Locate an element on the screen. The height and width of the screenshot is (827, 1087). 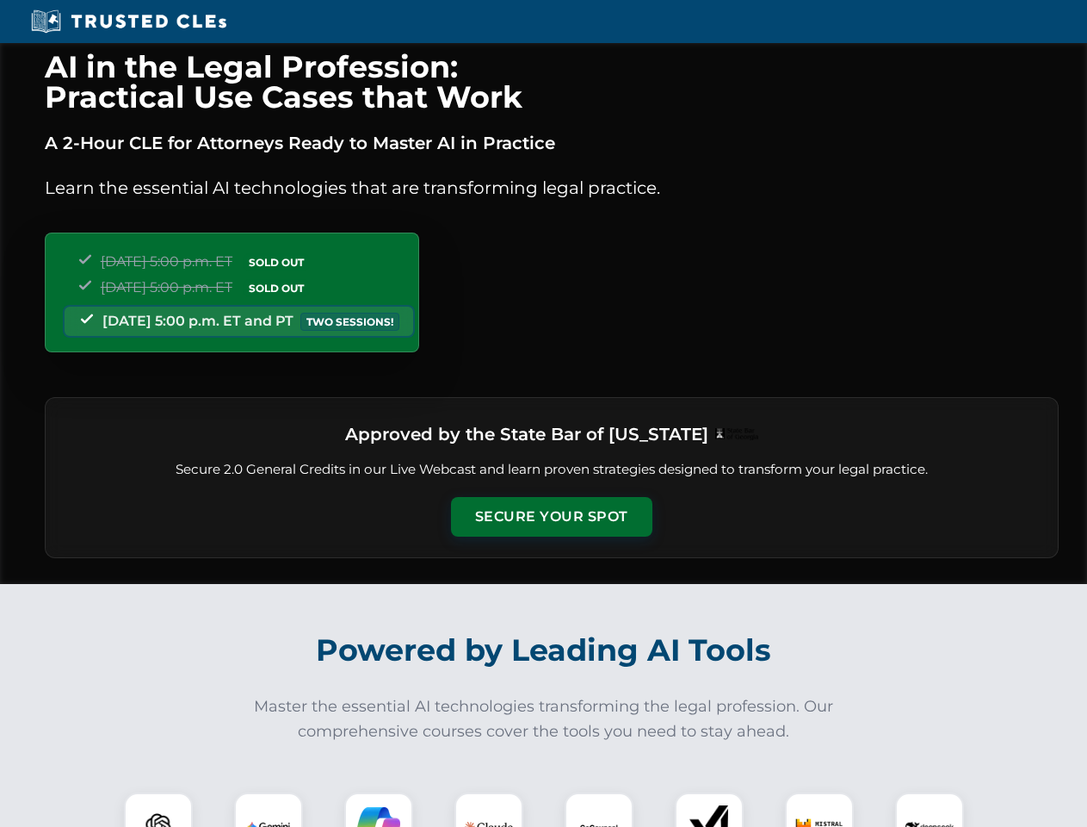
h1: AI in the Legal Profession: Practical Use Cases that Work is located at coordinates (552, 82).